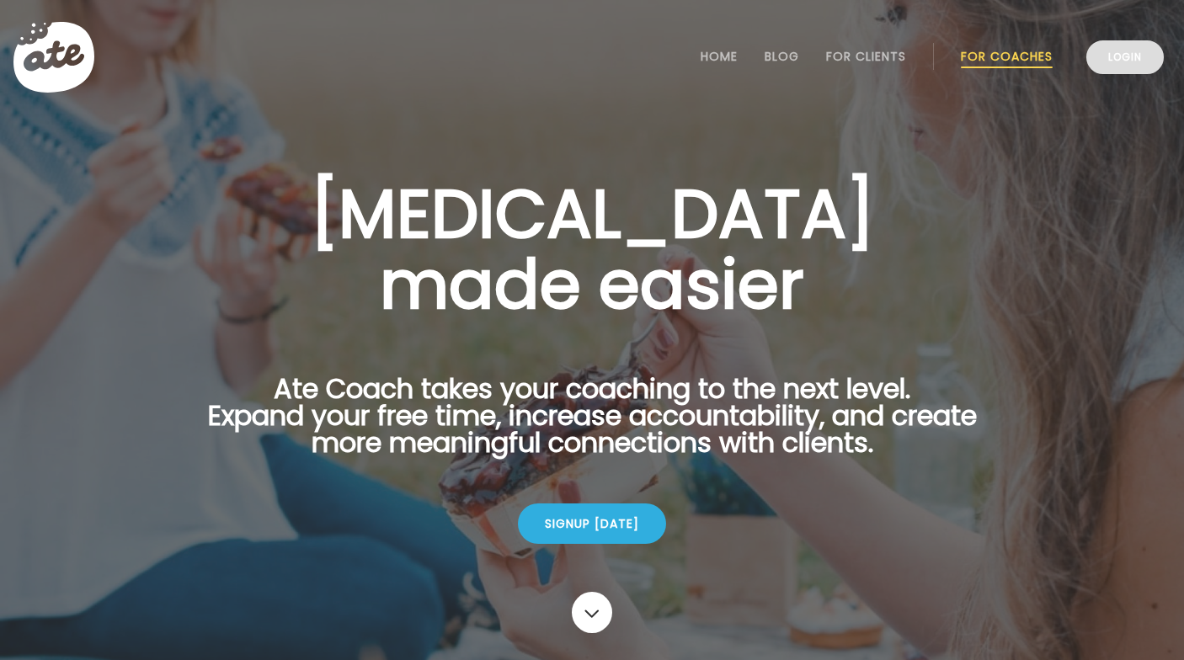 This screenshot has width=1184, height=660. I want to click on a: Home, so click(719, 56).